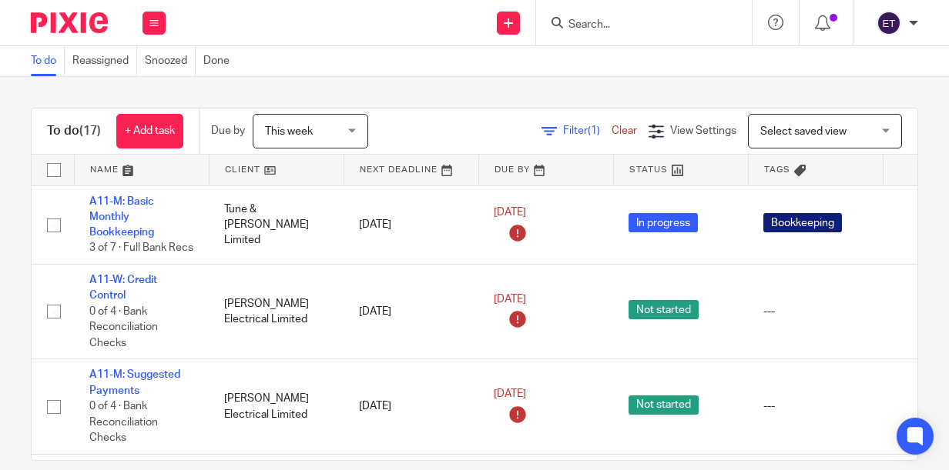 The width and height of the screenshot is (949, 470). What do you see at coordinates (135, 383) in the screenshot?
I see `a: A11-M: Suggested Payments` at bounding box center [135, 383].